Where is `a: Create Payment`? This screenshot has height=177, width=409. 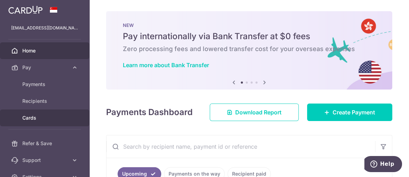
a: Create Payment is located at coordinates (350, 112).